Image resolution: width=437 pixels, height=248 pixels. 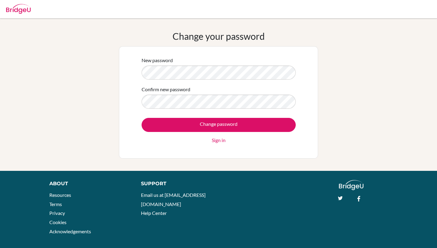 I want to click on a: Resources, so click(x=60, y=195).